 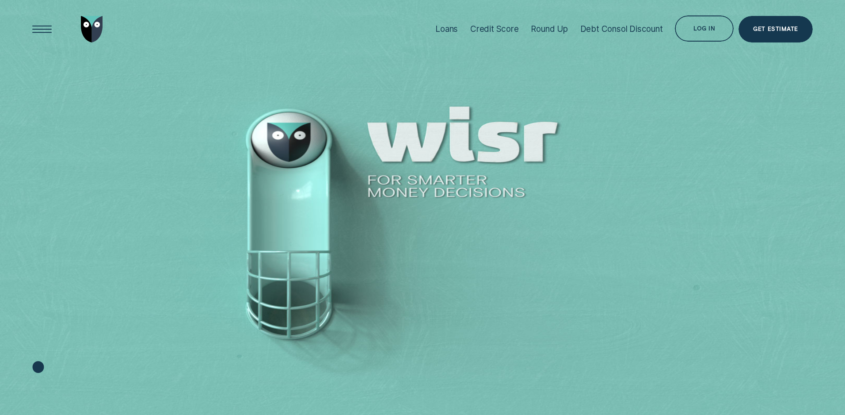 I want to click on button: Log in, so click(x=704, y=29).